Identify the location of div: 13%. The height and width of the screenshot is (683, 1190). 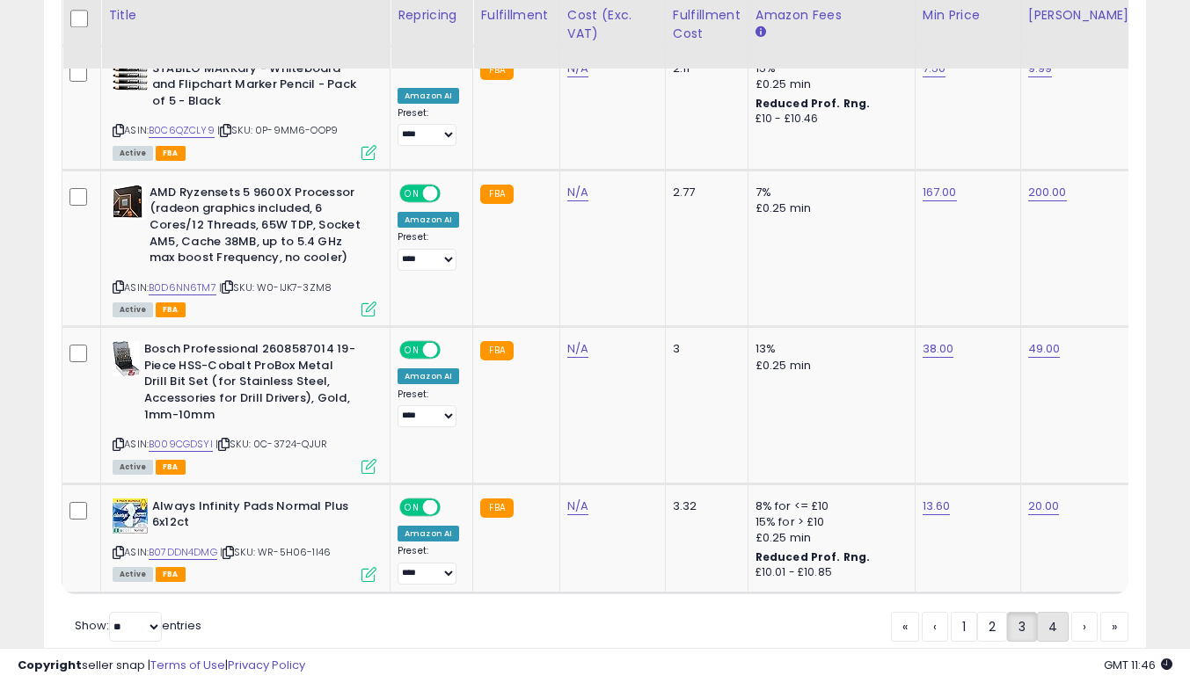
(828, 349).